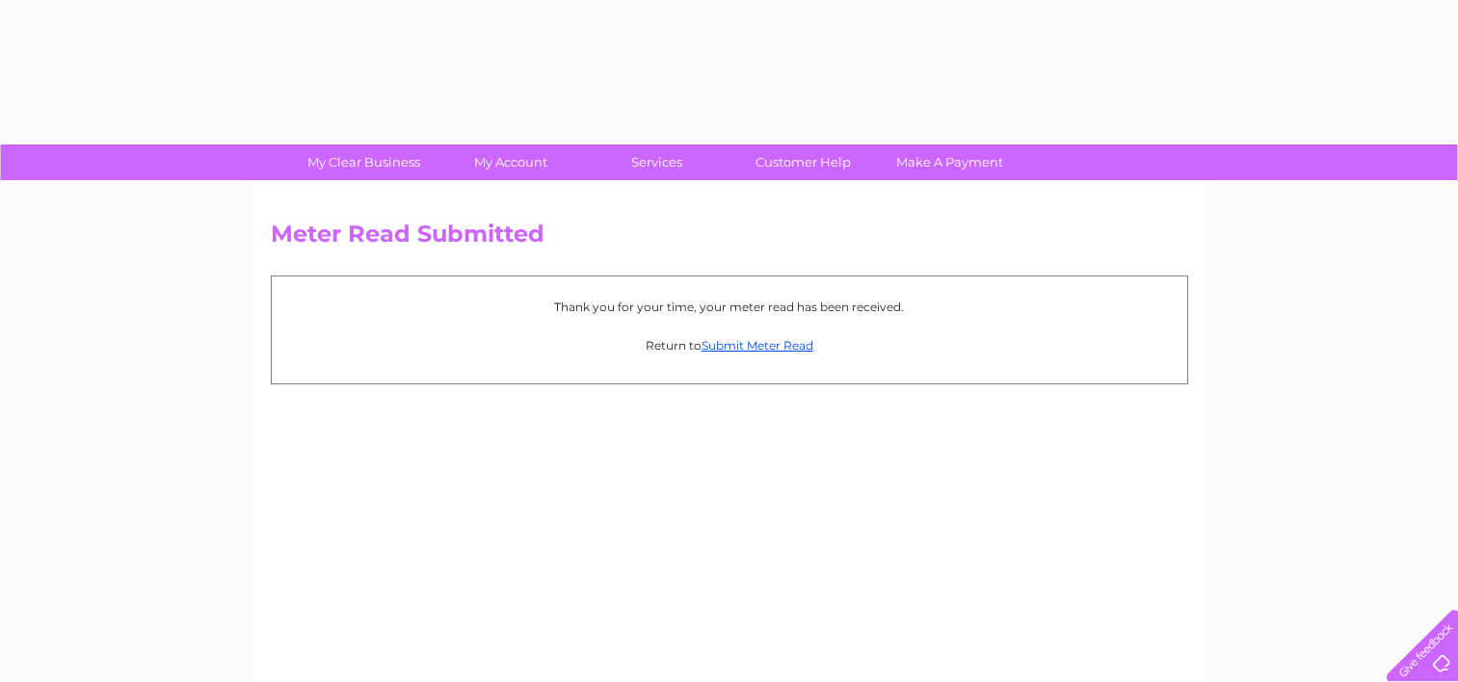 The image size is (1458, 682). Describe the element at coordinates (729, 239) in the screenshot. I see `h2: Meter Read Submitted` at that location.